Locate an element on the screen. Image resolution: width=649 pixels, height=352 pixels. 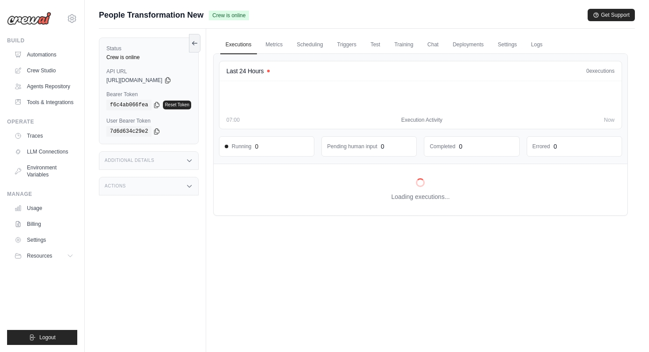
a: Usage is located at coordinates (44, 208).